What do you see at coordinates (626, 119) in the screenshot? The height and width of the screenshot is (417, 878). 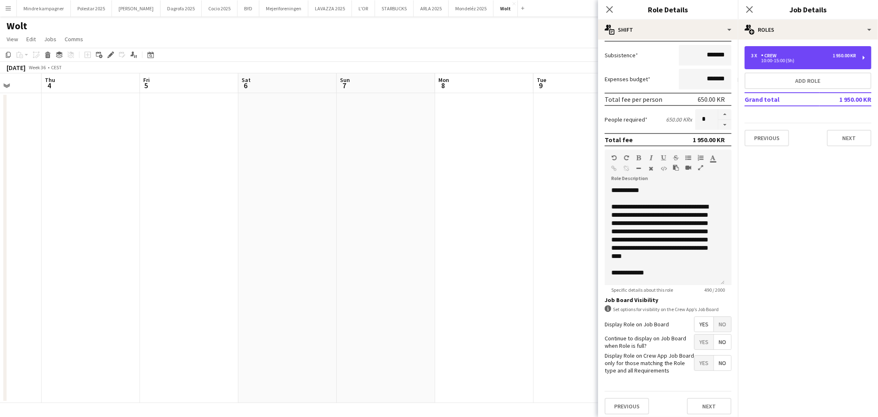 I see `label: People required` at bounding box center [626, 119].